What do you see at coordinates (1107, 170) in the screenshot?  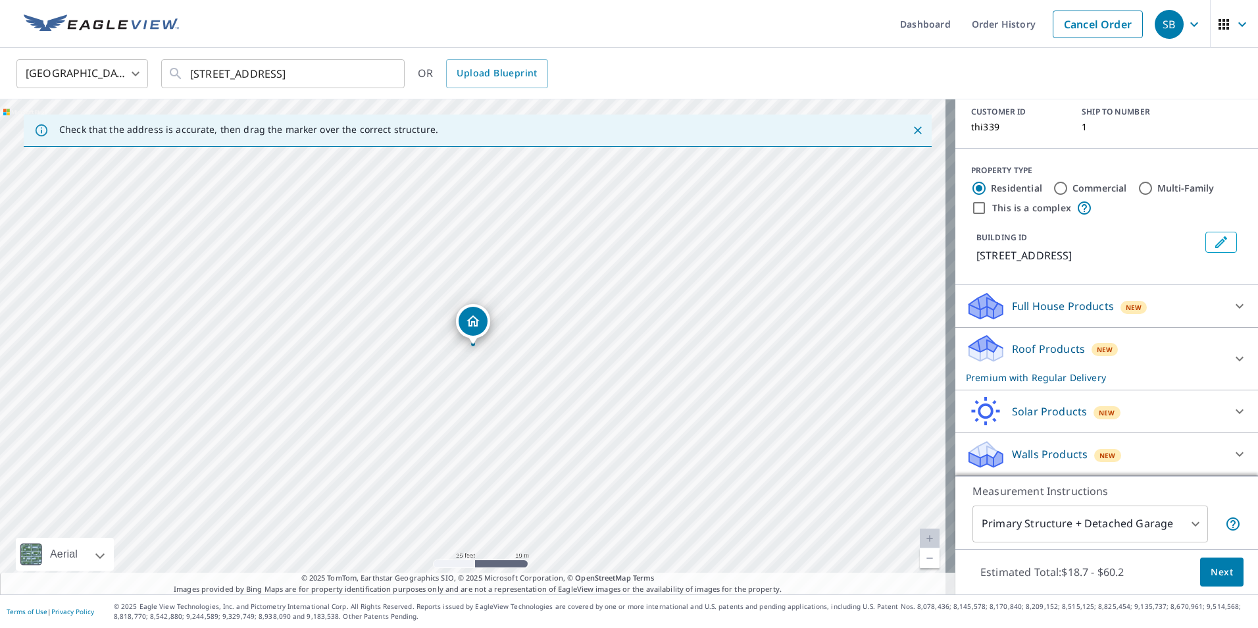 I see `div: PROPERTY TYPE` at bounding box center [1107, 170].